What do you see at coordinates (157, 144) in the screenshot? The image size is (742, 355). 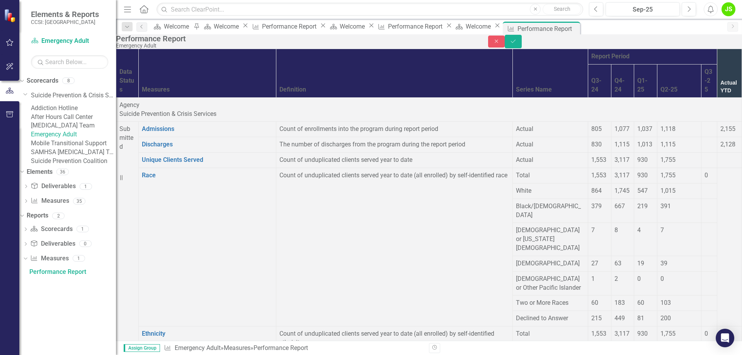 I see `a: Discharges` at bounding box center [157, 144].